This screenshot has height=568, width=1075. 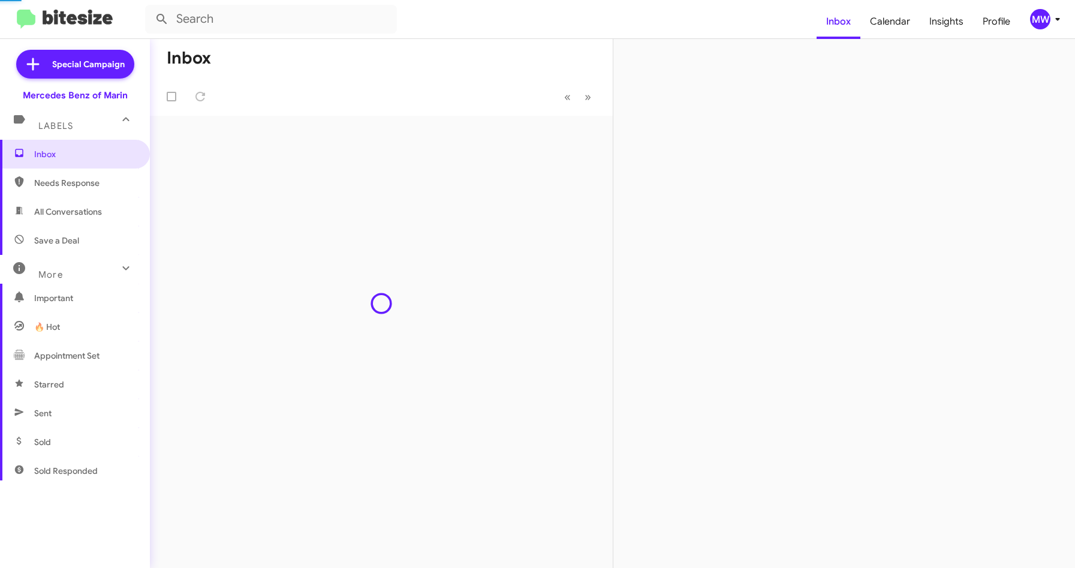 I want to click on input: Search, so click(x=271, y=19).